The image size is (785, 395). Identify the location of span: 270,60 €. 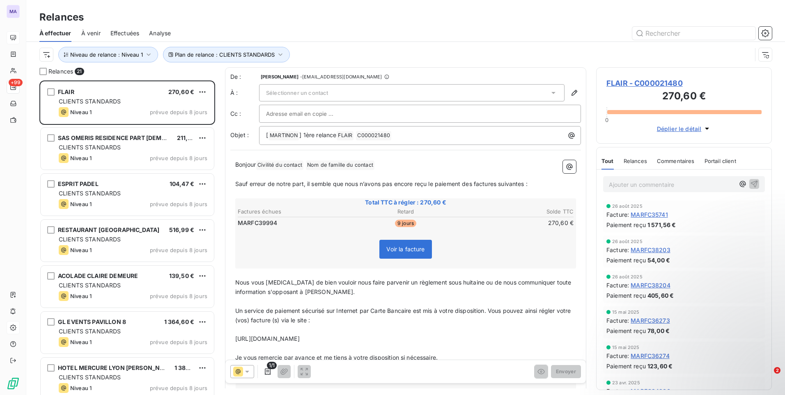
(181, 92).